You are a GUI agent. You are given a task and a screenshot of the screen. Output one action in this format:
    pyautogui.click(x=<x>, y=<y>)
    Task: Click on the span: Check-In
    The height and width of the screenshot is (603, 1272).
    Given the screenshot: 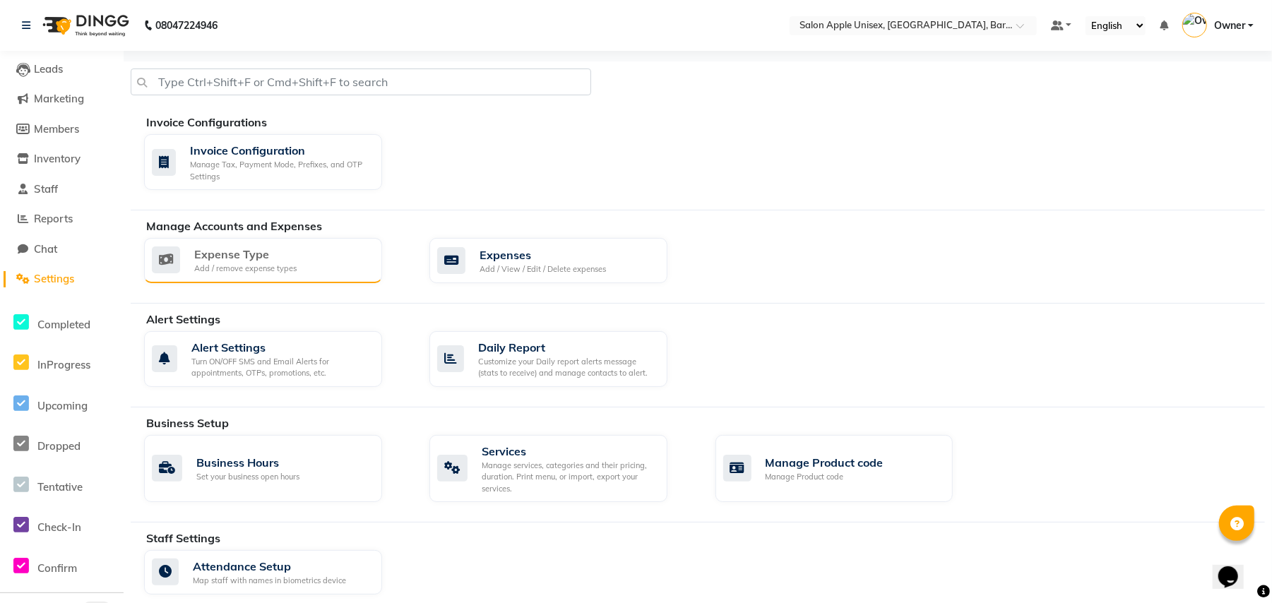 What is the action you would take?
    pyautogui.click(x=59, y=527)
    